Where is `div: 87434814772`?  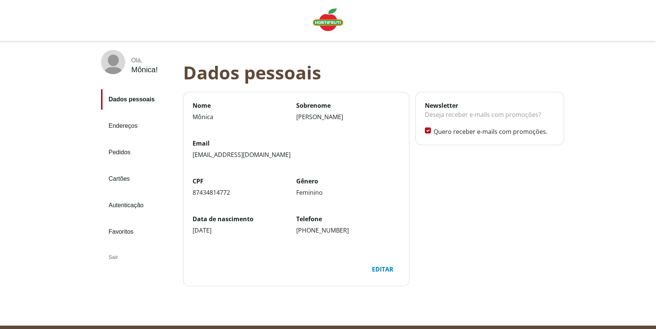
div: 87434814772 is located at coordinates (244, 193).